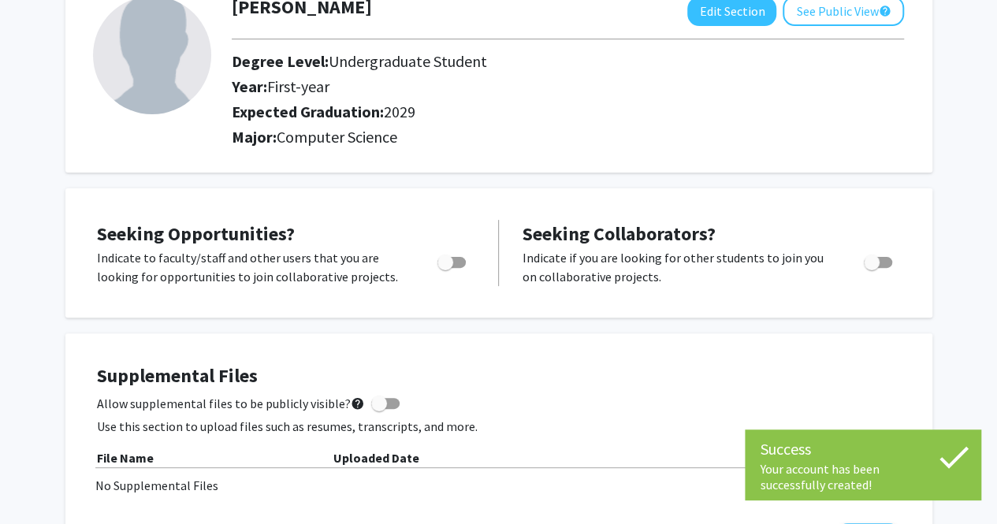 The width and height of the screenshot is (997, 524). I want to click on div: No Supplemental Files, so click(499, 485).